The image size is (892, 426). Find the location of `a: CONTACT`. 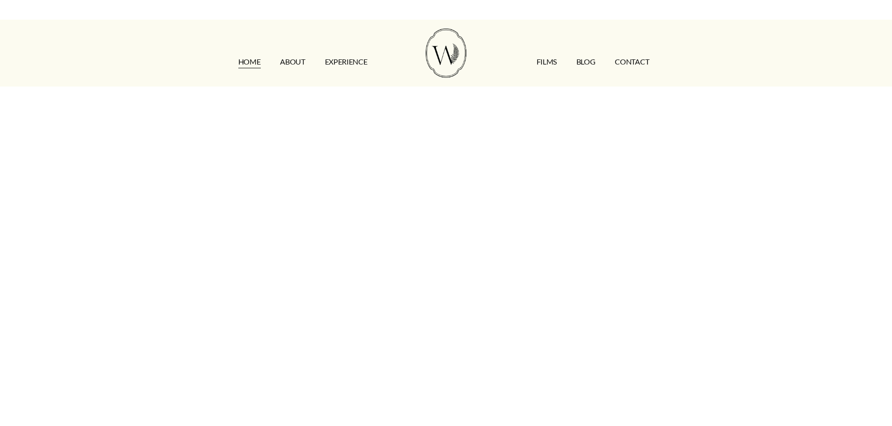

a: CONTACT is located at coordinates (631, 62).